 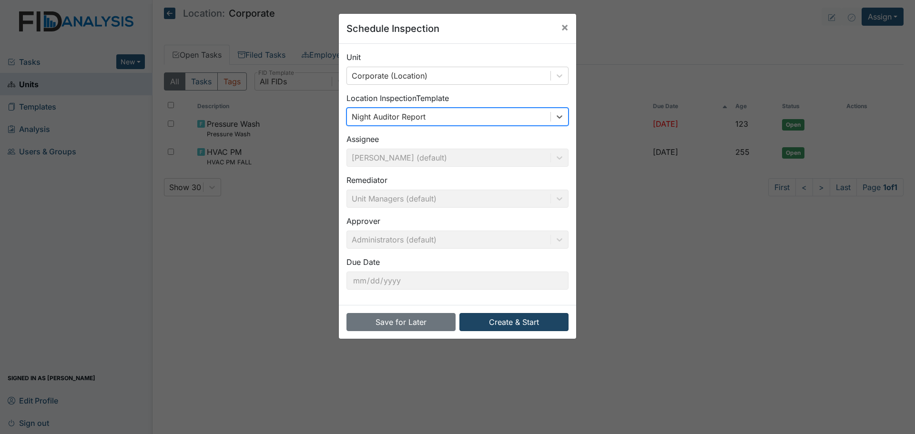 I want to click on label: Assignee, so click(x=363, y=139).